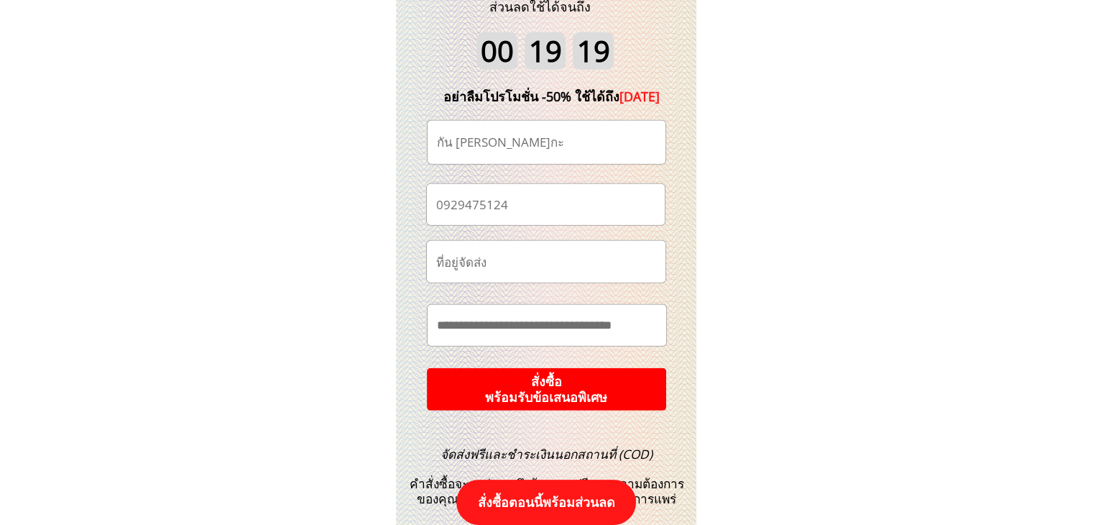  What do you see at coordinates (552, 96) in the screenshot?
I see `div: อย่าลืมโปรโมชั่น -50% ใช้ได้ถึง` at bounding box center [552, 96].